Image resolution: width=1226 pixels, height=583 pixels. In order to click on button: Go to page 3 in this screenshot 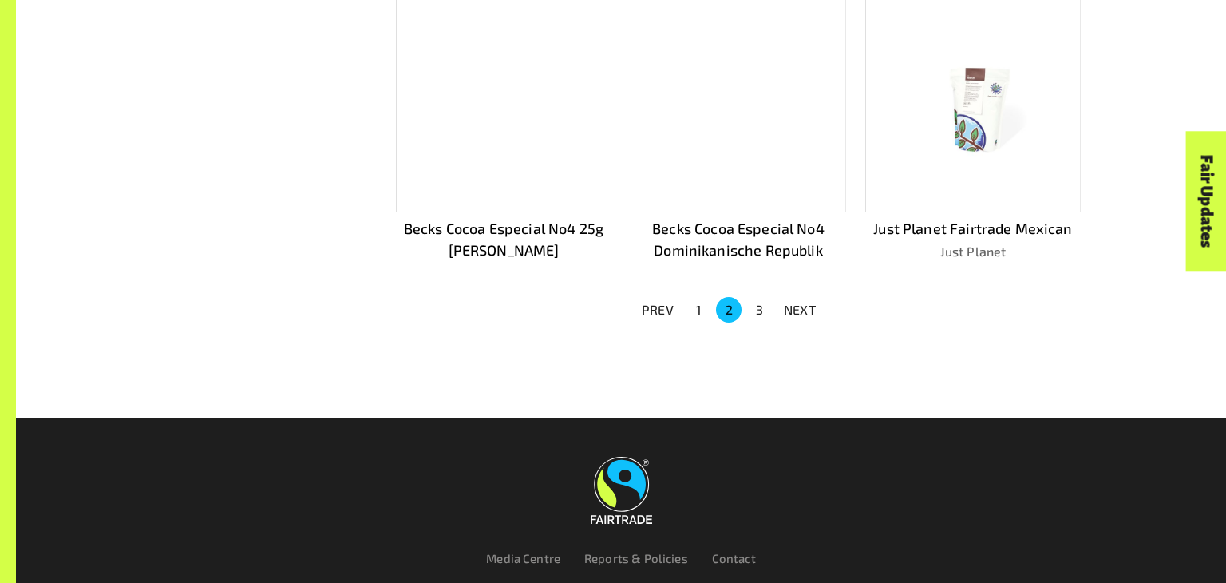, I will do `click(759, 310)`.